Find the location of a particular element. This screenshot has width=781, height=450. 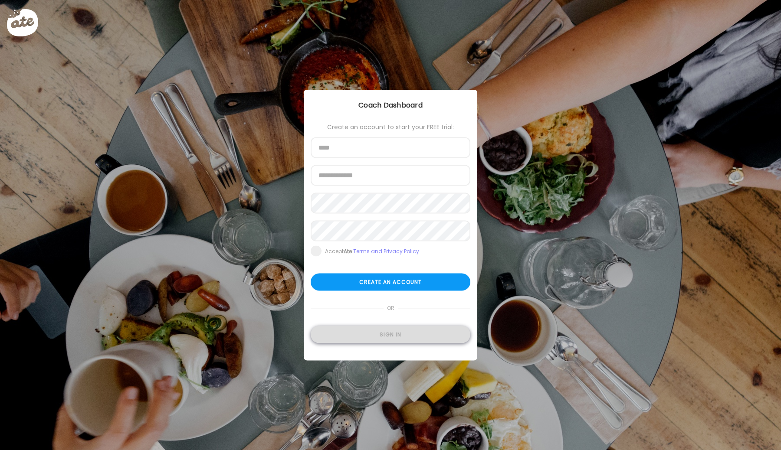

span: or is located at coordinates (390, 308).